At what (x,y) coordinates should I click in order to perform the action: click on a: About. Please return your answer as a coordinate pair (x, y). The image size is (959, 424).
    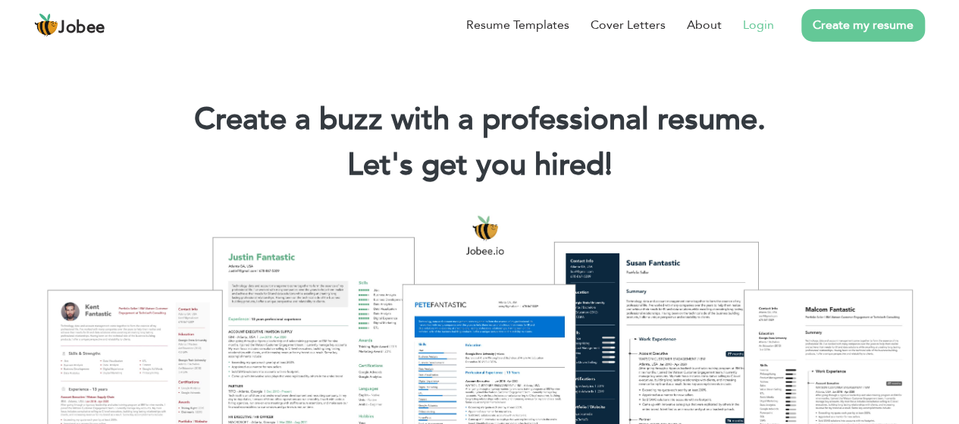
    Looking at the image, I should click on (704, 25).